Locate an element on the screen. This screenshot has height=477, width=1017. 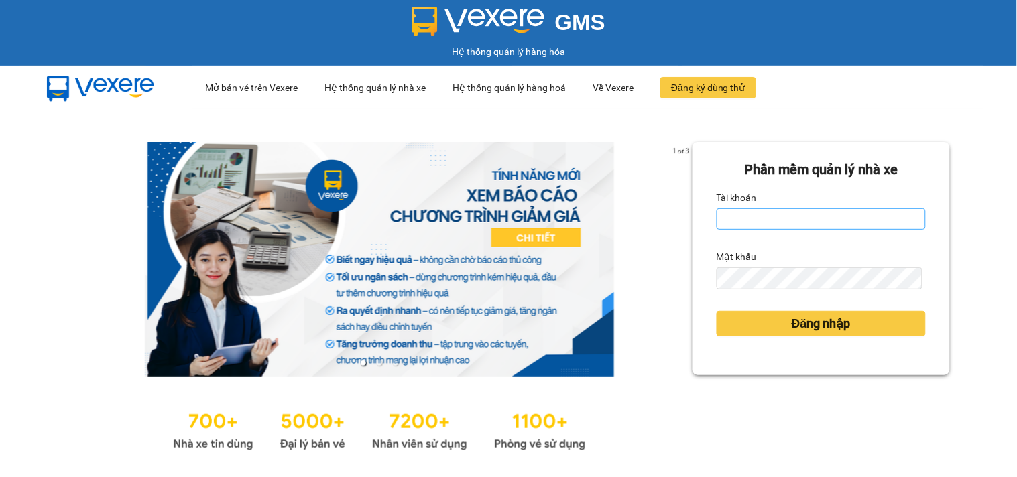
img: logo 2 is located at coordinates (478, 21).